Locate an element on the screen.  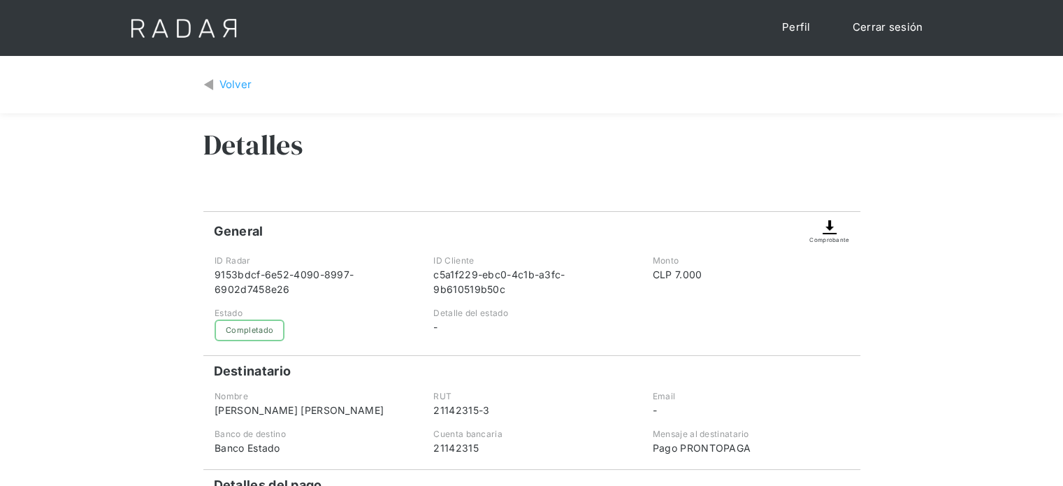
div: Nombre is located at coordinates (312, 396).